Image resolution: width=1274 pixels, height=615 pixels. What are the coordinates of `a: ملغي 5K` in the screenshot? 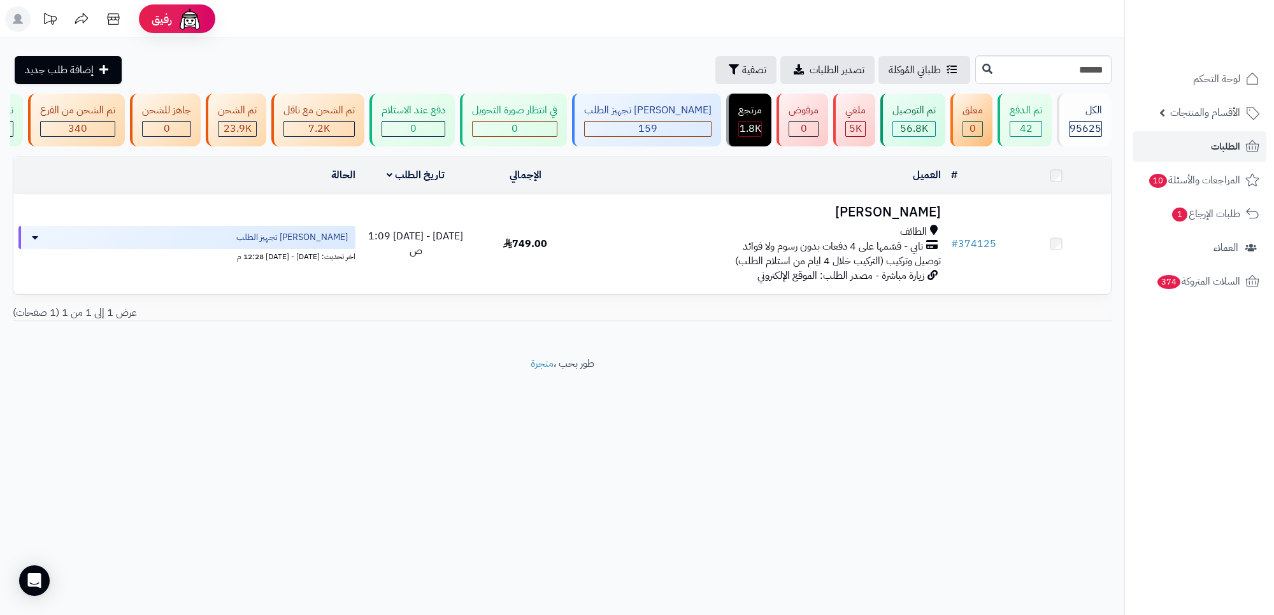 It's located at (854, 120).